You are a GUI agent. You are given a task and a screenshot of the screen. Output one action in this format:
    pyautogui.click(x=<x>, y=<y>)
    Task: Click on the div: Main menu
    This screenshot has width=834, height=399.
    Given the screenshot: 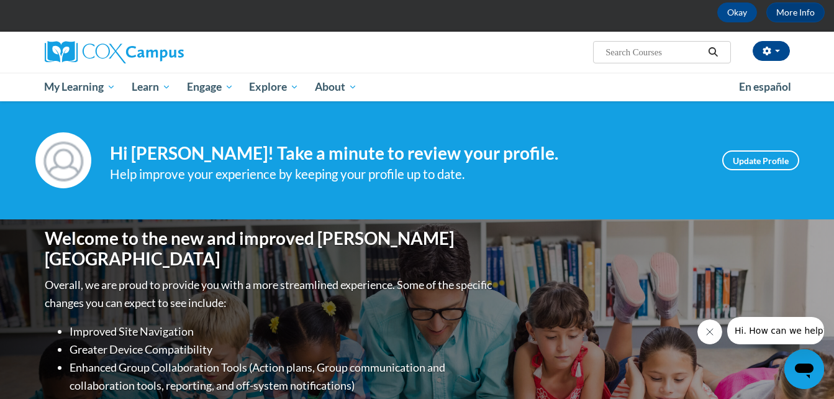 What is the action you would take?
    pyautogui.click(x=417, y=87)
    